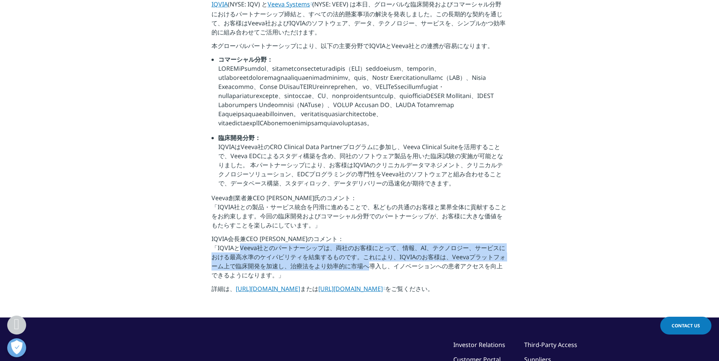  Describe the element at coordinates (359, 292) in the screenshot. I see `p: 詳細は、 または をご覧ください。` at that location.